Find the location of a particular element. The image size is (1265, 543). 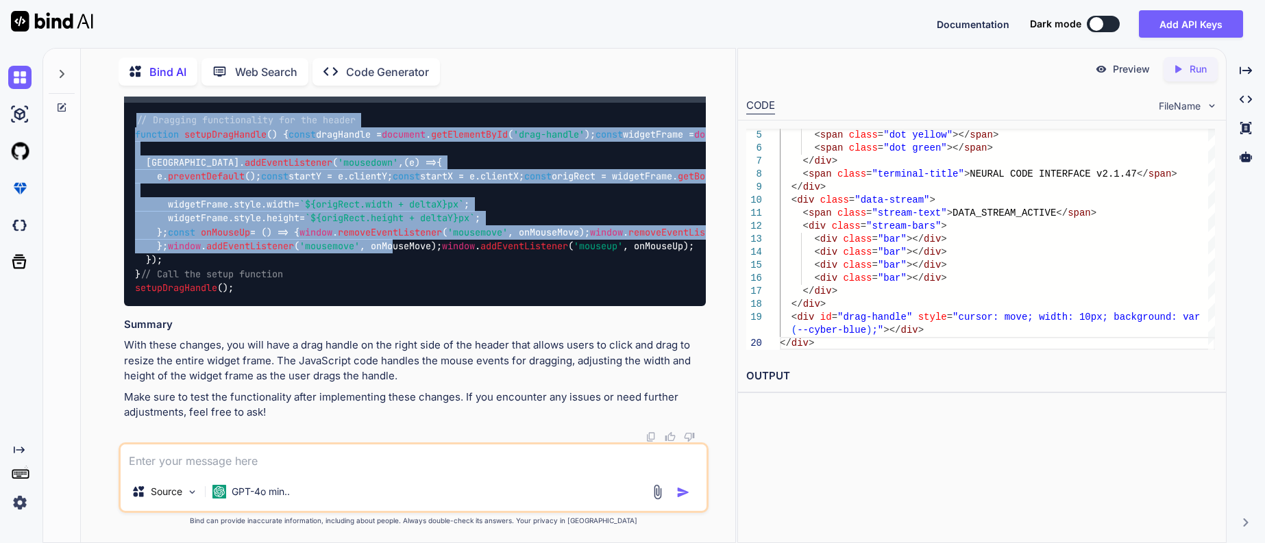

img: darkCloudIdeIcon is located at coordinates (20, 225).